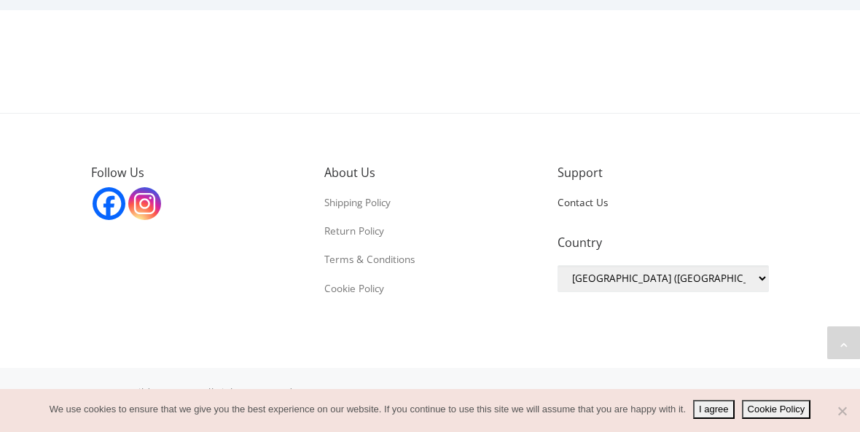 This screenshot has width=860, height=432. I want to click on select: Country, so click(663, 278).